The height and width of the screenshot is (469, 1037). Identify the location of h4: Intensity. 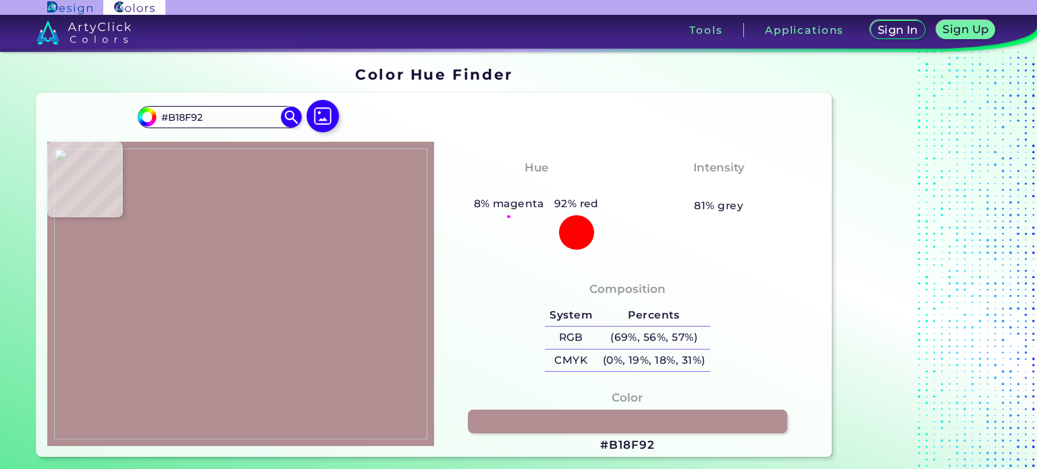
(719, 167).